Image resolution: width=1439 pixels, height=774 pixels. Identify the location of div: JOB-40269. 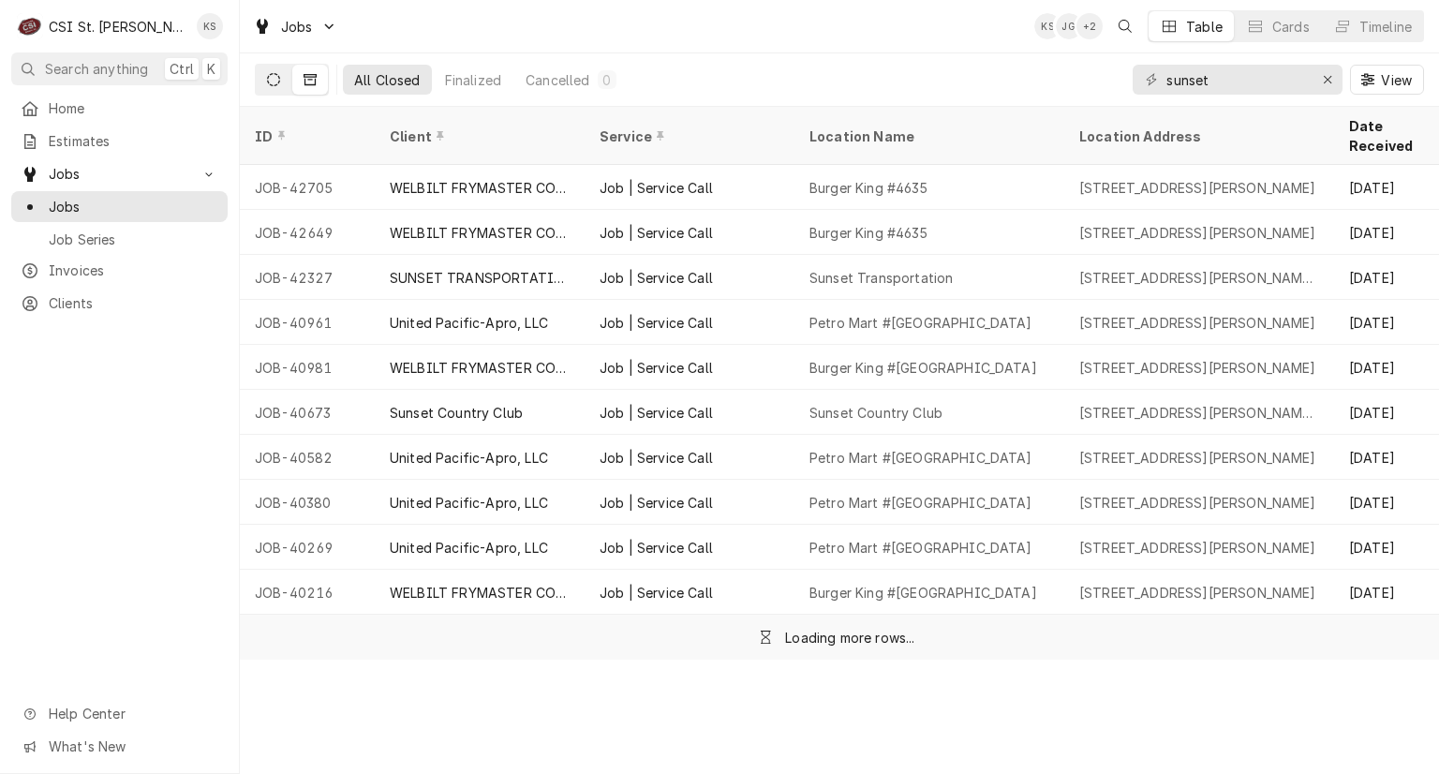
(307, 547).